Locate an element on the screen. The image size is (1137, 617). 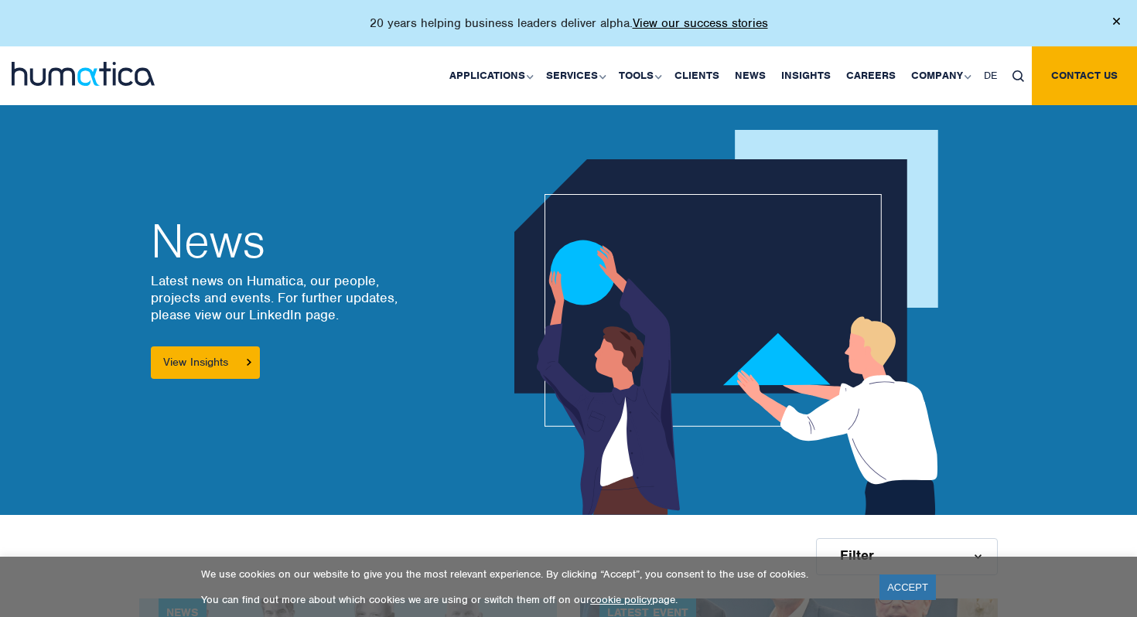
a: Tools is located at coordinates (639, 76).